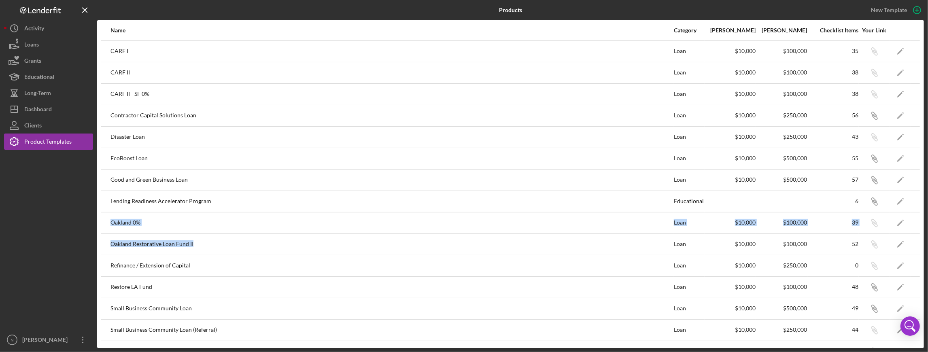 The height and width of the screenshot is (352, 928). I want to click on div: Open Intercom Messenger, so click(910, 326).